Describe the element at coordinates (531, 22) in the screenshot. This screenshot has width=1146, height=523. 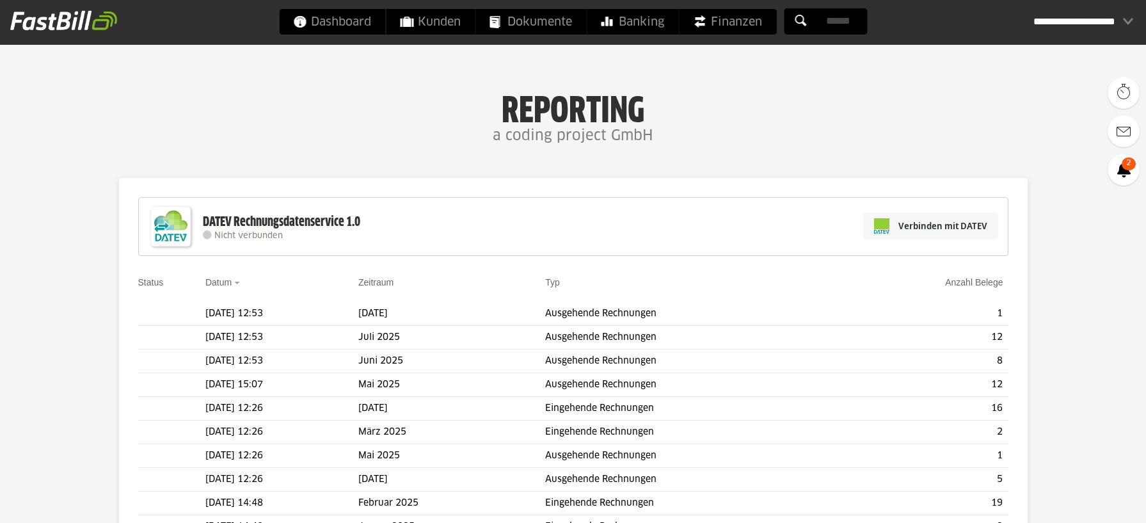
I see `a: Dokumente` at that location.